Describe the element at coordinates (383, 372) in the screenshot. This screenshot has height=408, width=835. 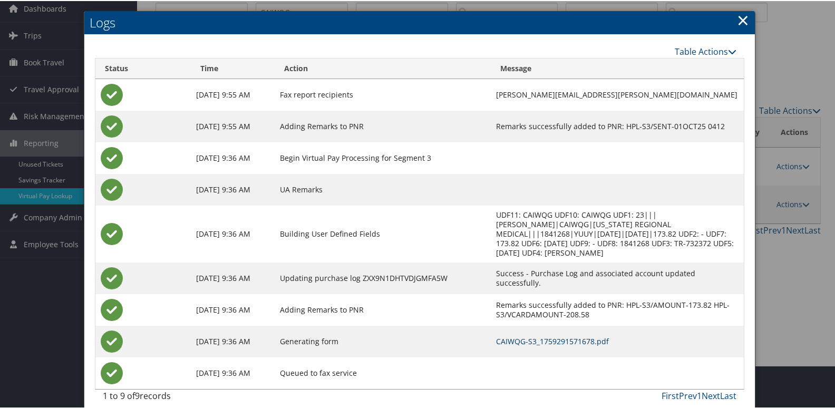
I see `td: Queued to fax service` at that location.